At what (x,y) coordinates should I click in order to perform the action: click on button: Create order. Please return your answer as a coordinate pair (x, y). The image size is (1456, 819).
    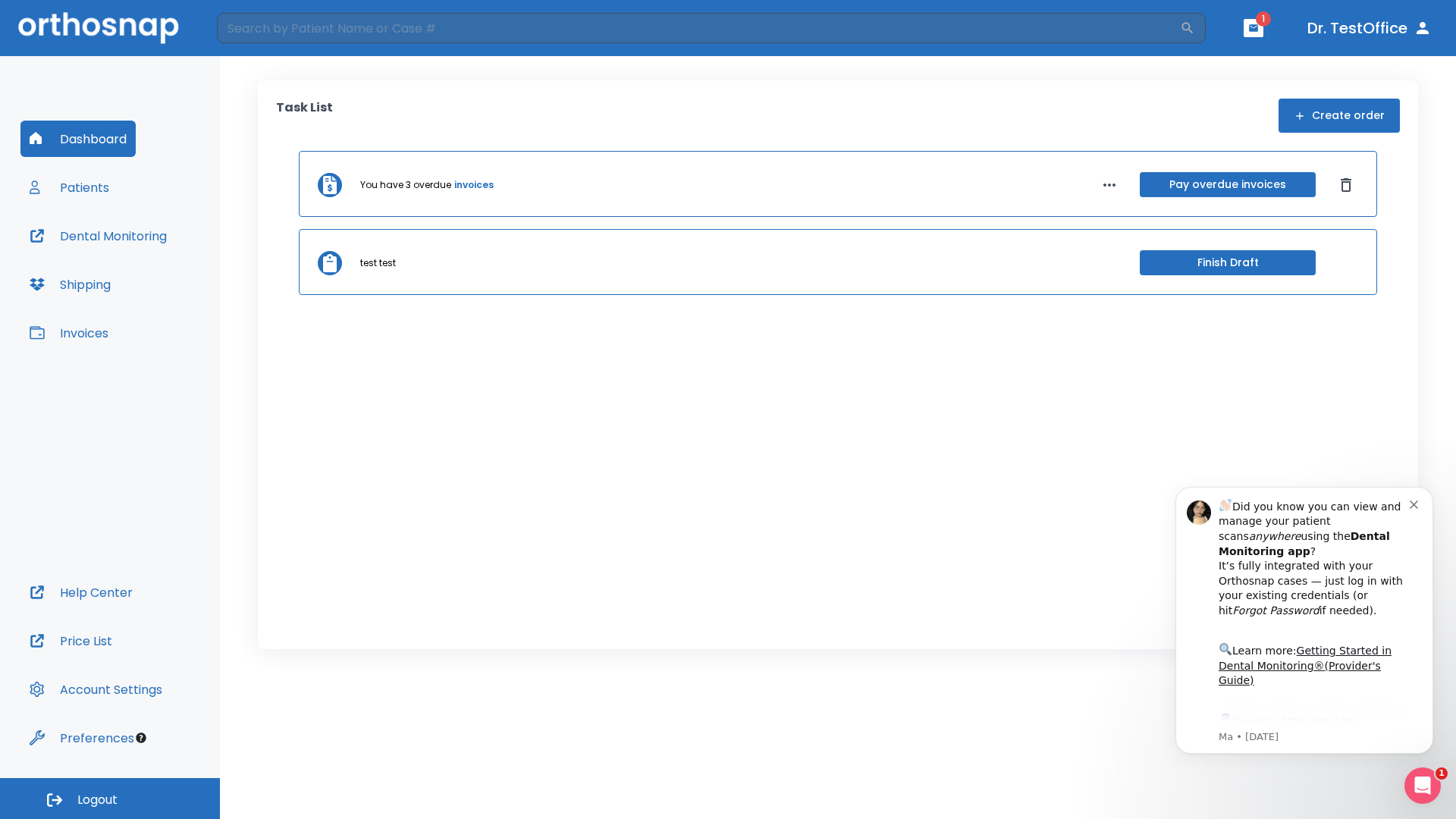
    Looking at the image, I should click on (1339, 116).